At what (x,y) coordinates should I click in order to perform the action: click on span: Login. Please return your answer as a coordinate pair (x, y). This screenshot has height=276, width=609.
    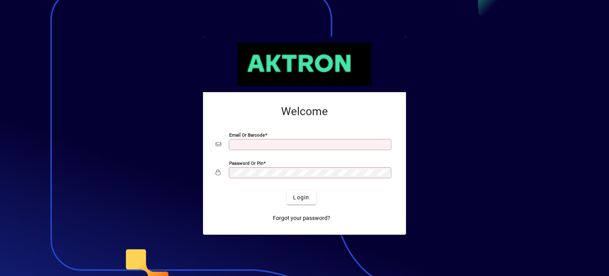
    Looking at the image, I should click on (301, 197).